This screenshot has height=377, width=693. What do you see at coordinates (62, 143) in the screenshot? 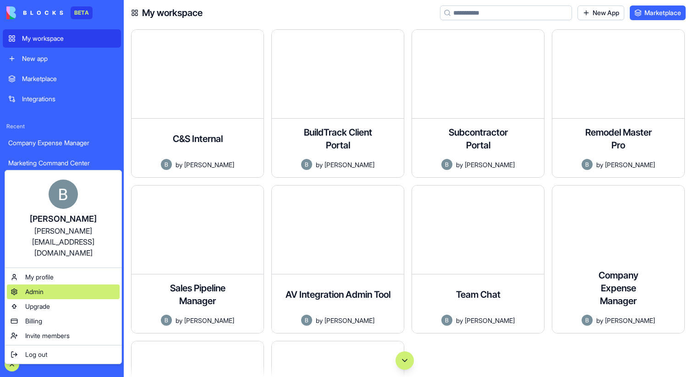
I see `div: Company Expense Manager` at bounding box center [62, 143].